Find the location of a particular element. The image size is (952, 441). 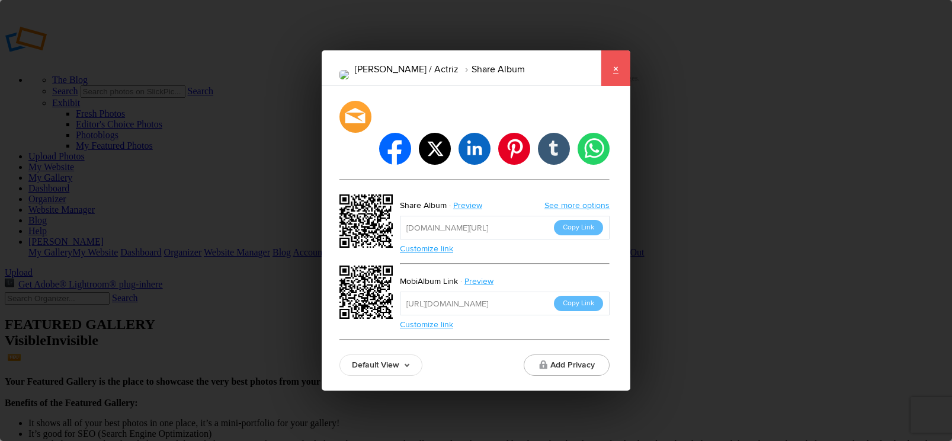

div: https://slickpic.us/18550510RMZx is located at coordinates (368, 223).